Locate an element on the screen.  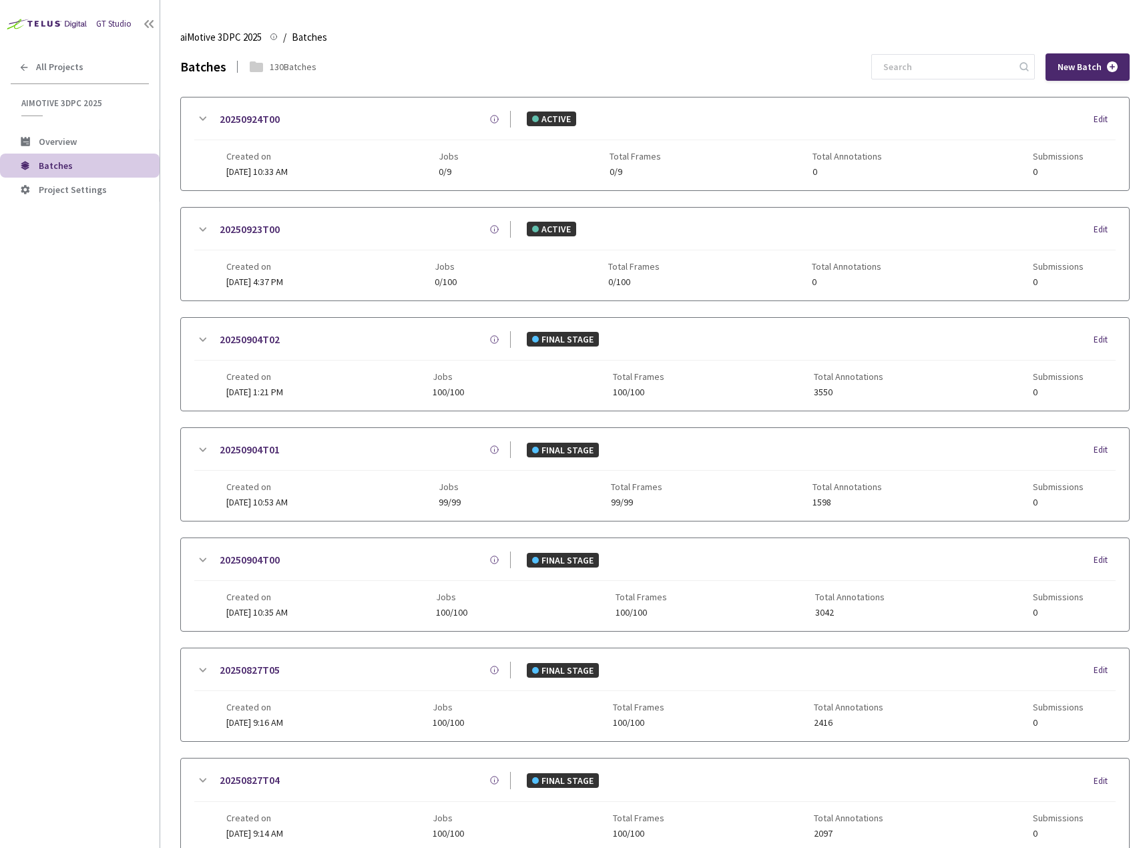
a: 20250827T05 is located at coordinates (250, 669).